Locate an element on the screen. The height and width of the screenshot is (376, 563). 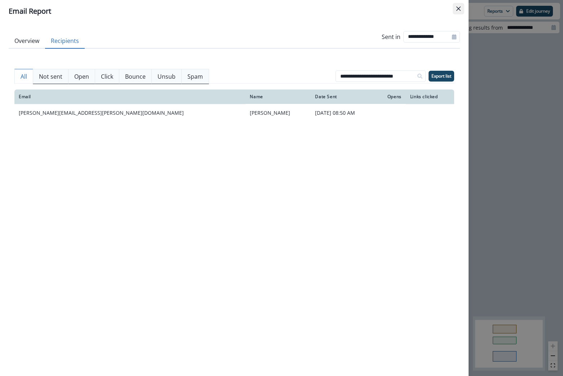
button: Export list is located at coordinates (441, 76).